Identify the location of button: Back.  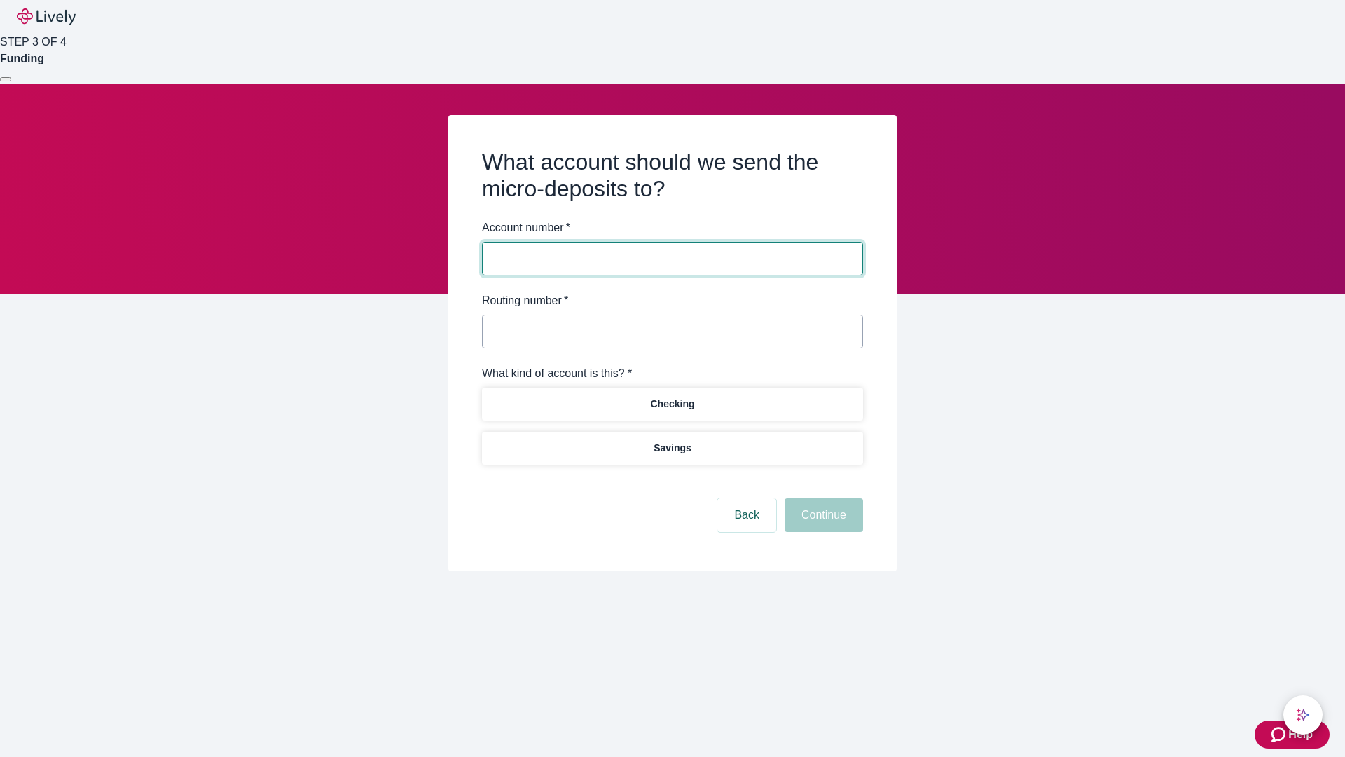
(747, 515).